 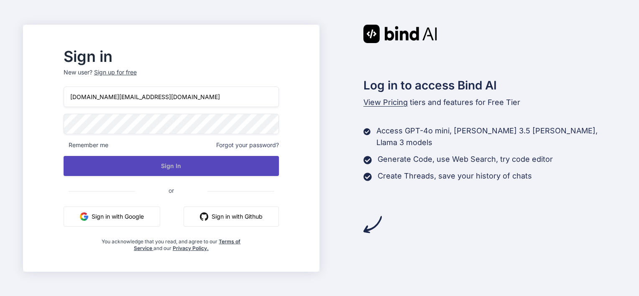 I want to click on div: Sign up for free, so click(x=115, y=72).